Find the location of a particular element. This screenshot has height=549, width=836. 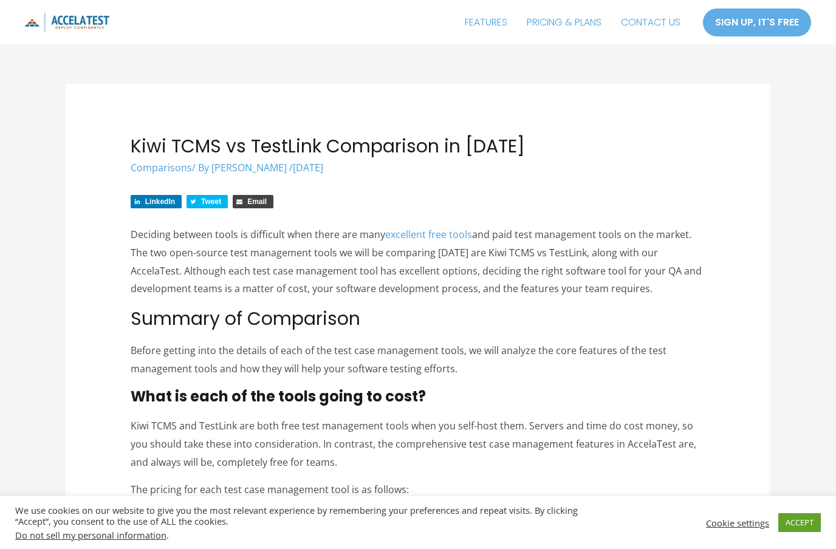

p: Kiwi TCMS and TestLink are both free test management tools when you self-host them. Servers and t... is located at coordinates (418, 444).